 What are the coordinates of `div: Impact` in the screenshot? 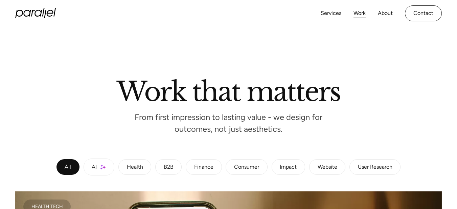 It's located at (288, 167).